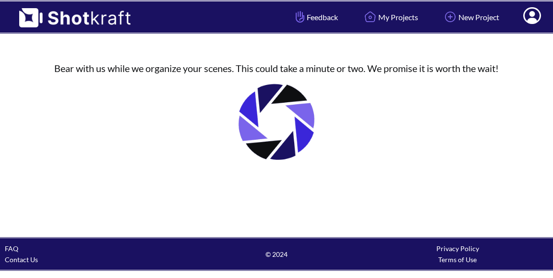 The height and width of the screenshot is (278, 553). What do you see at coordinates (458, 248) in the screenshot?
I see `div: Privacy Policy` at bounding box center [458, 248].